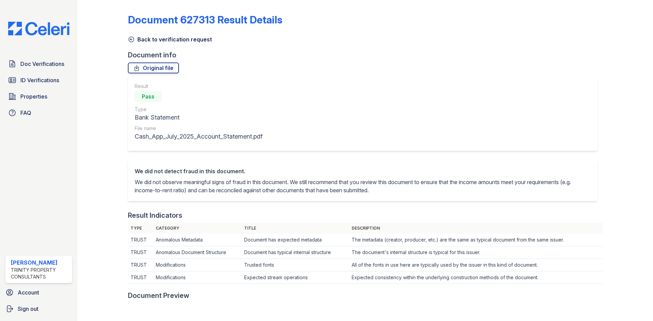 The width and height of the screenshot is (653, 321). Describe the element at coordinates (197, 228) in the screenshot. I see `th: Category` at that location.